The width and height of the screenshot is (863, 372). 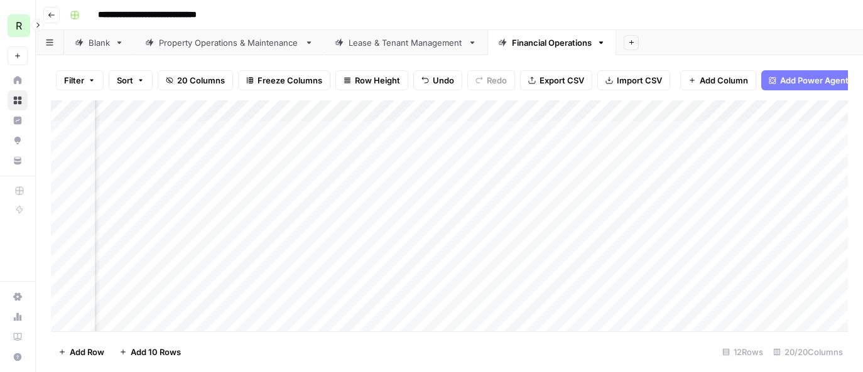 I want to click on a: Financial Operations, so click(x=551, y=43).